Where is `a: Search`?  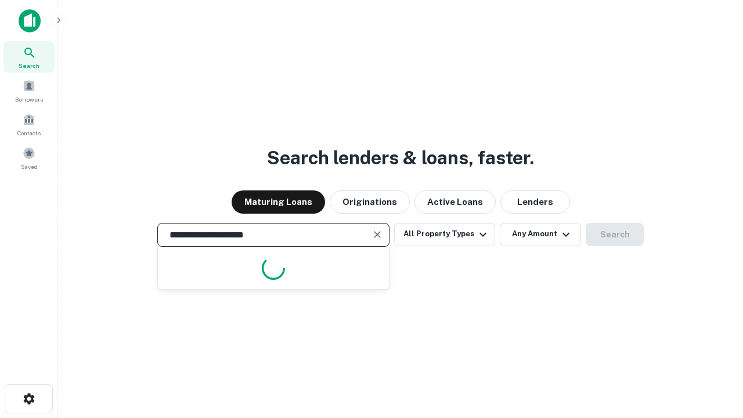
a: Search is located at coordinates (29, 57).